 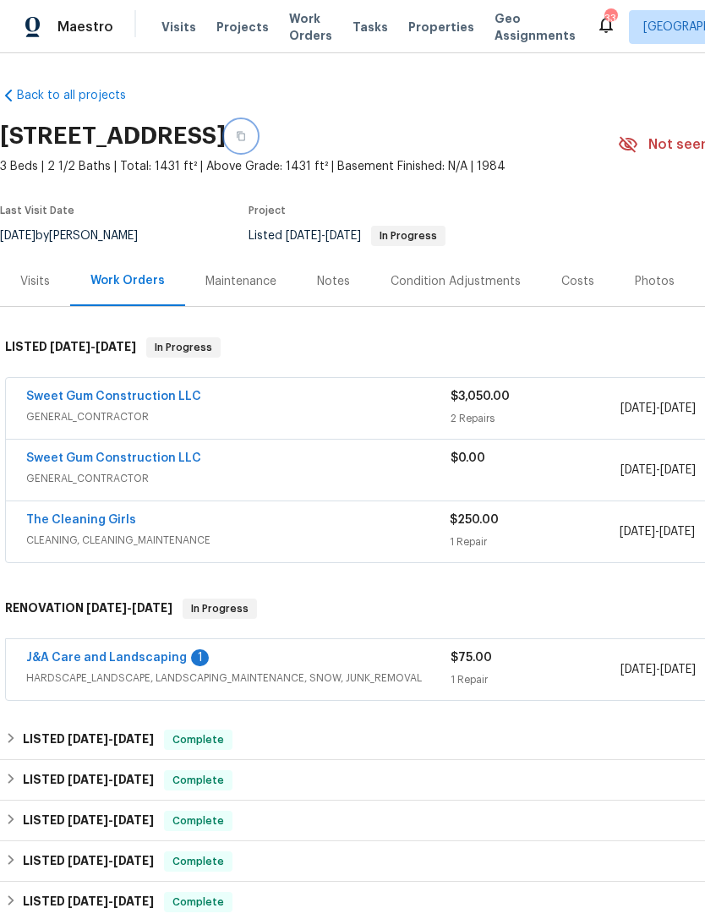 What do you see at coordinates (480, 397) in the screenshot?
I see `span: $3,050.00` at bounding box center [480, 397].